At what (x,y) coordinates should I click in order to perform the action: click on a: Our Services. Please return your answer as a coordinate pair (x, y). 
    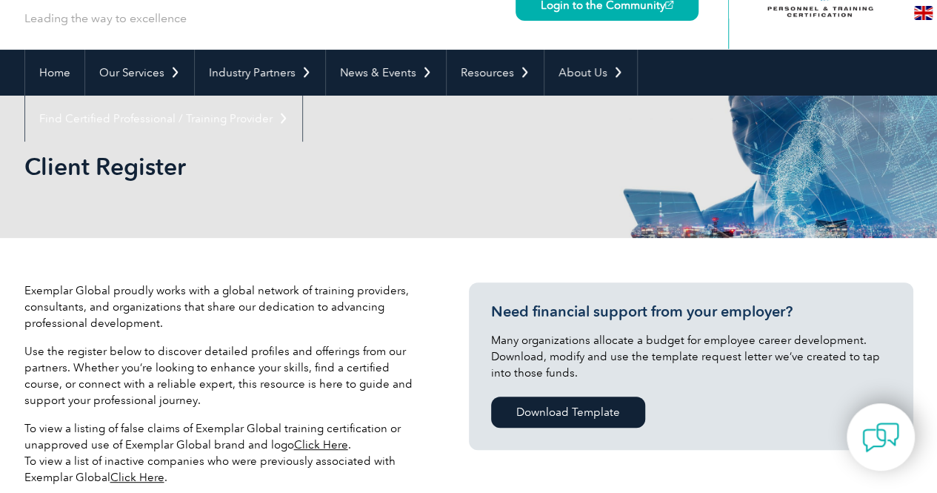
    Looking at the image, I should click on (139, 73).